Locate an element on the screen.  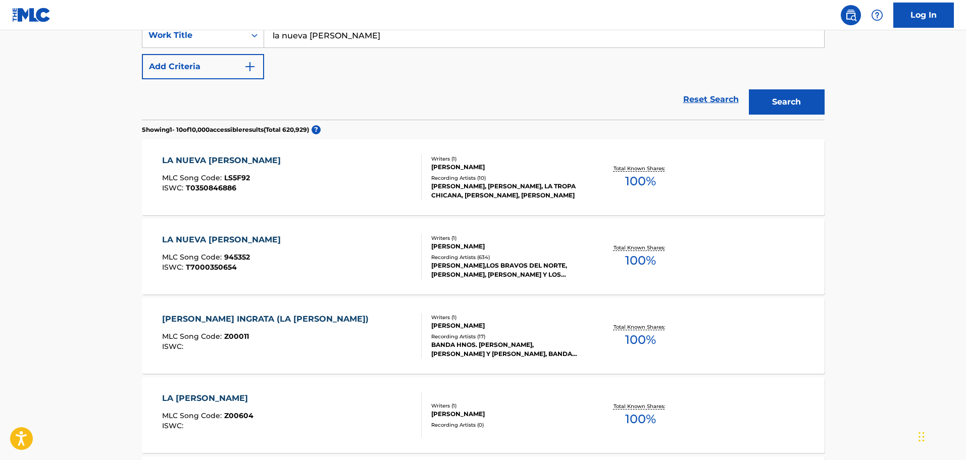
div: Recording Artists ( 634 ) is located at coordinates (508, 257).